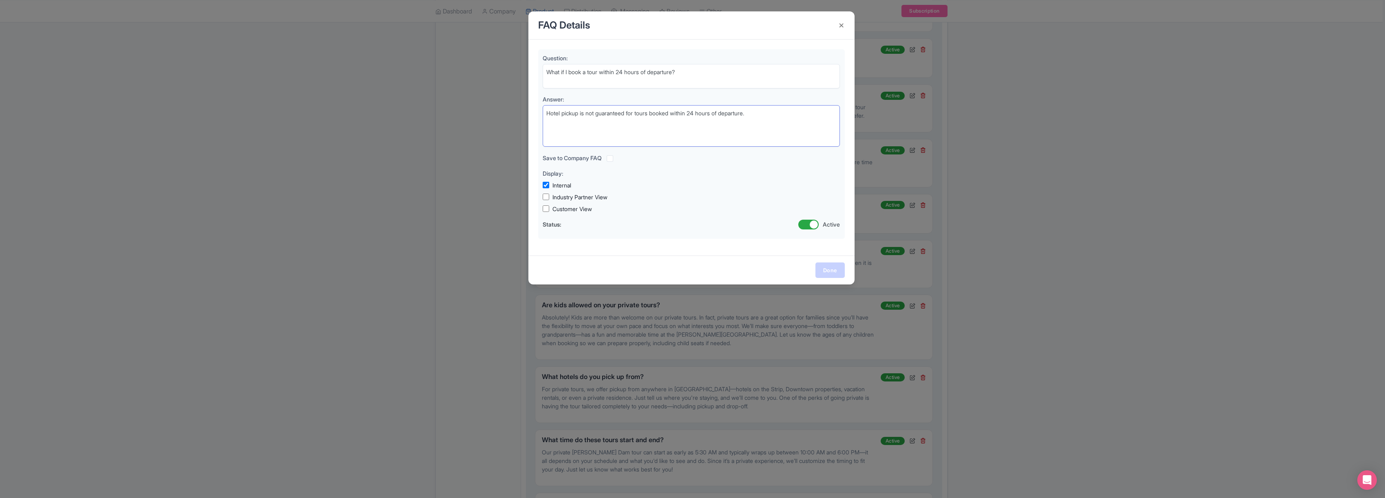 The width and height of the screenshot is (1385, 498). What do you see at coordinates (692, 126) in the screenshot?
I see `textarea: Absolutely! Kids are more than welcome on our private tours. In fact, private tours are a great o...` at bounding box center [692, 126].